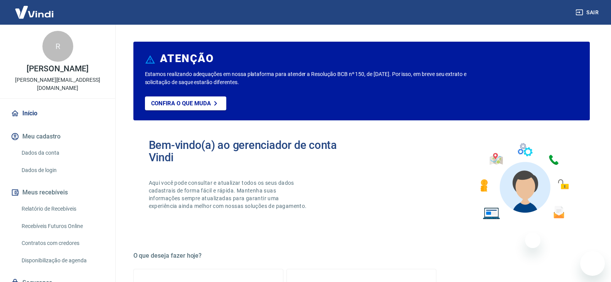 This screenshot has width=611, height=282. Describe the element at coordinates (255, 151) in the screenshot. I see `h2: Bem-vindo(a) ao gerenciador de conta Vindi` at that location.